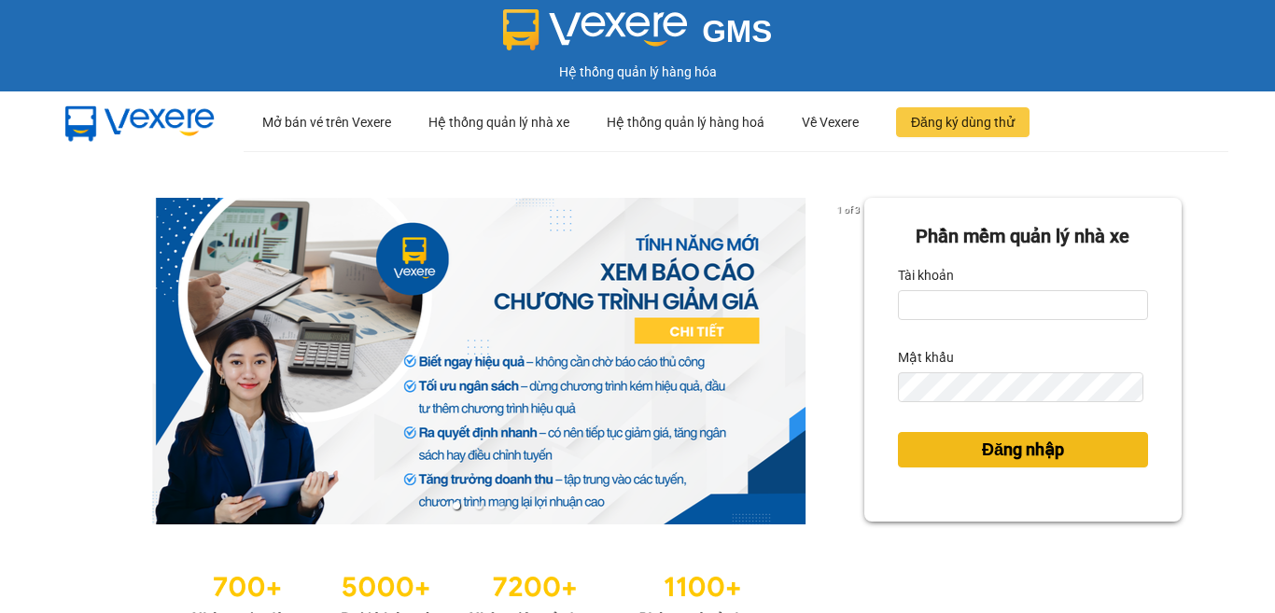 The width and height of the screenshot is (1275, 613). I want to click on div: Mở bán vé trên Vexere, so click(327, 122).